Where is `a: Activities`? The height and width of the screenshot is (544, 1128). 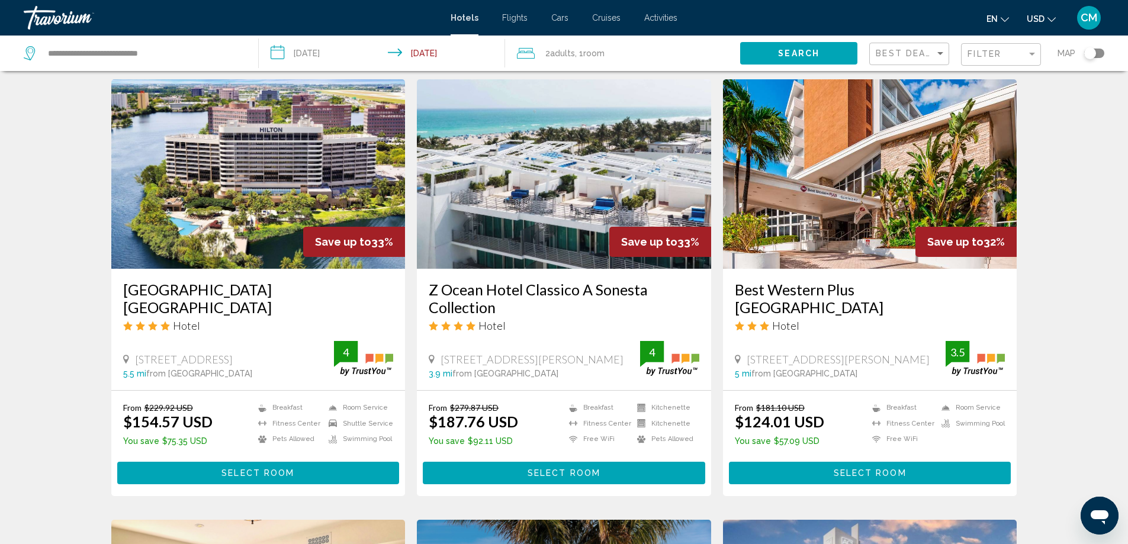
a: Activities is located at coordinates (661, 18).